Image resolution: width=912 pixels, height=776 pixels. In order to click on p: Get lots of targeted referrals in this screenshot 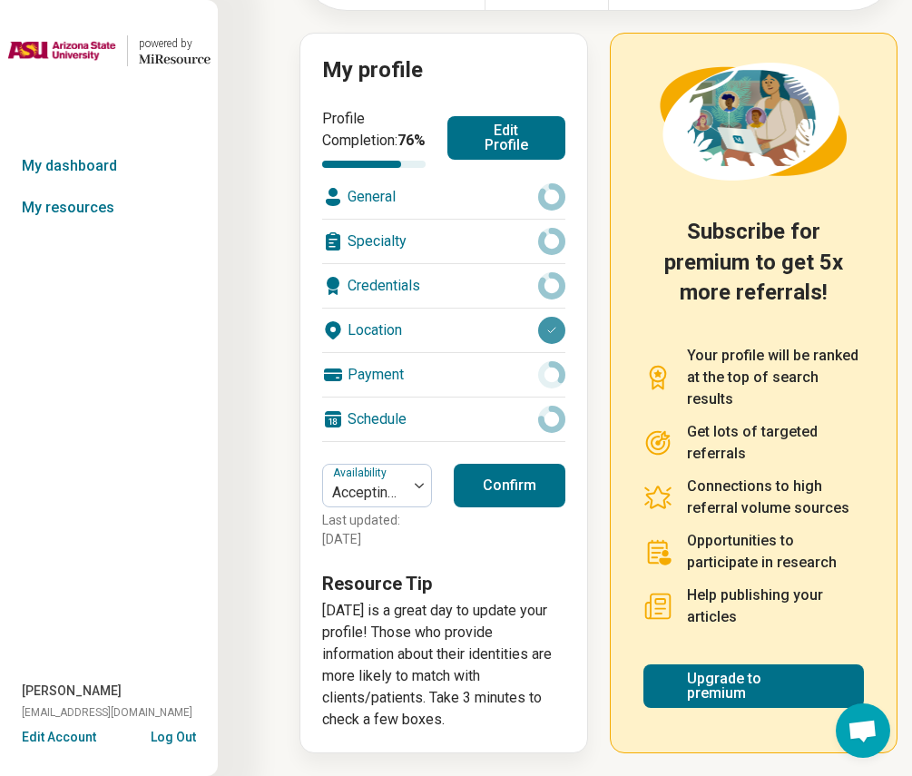, I will do `click(776, 443)`.